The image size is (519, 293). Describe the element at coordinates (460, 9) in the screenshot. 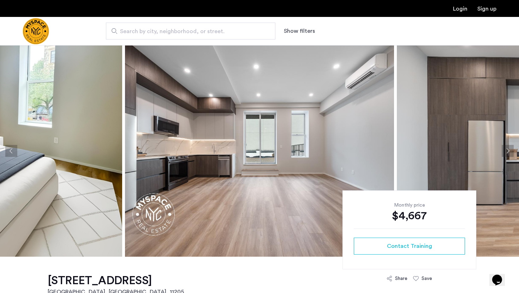

I see `a: Login` at that location.